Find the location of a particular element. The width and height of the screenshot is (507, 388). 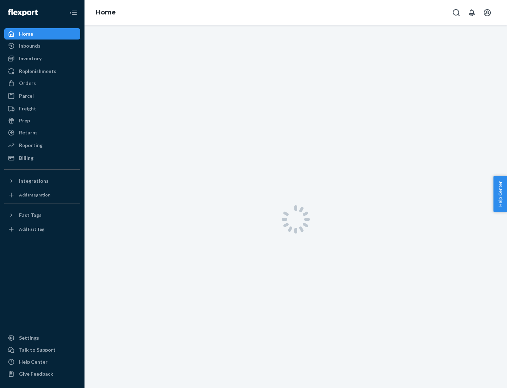

button: Open account menu is located at coordinates (488, 13).